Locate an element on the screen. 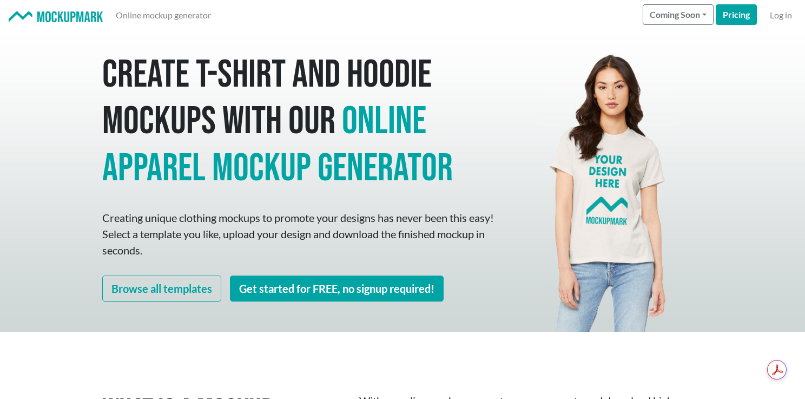  a: Browse all templates is located at coordinates (162, 288).